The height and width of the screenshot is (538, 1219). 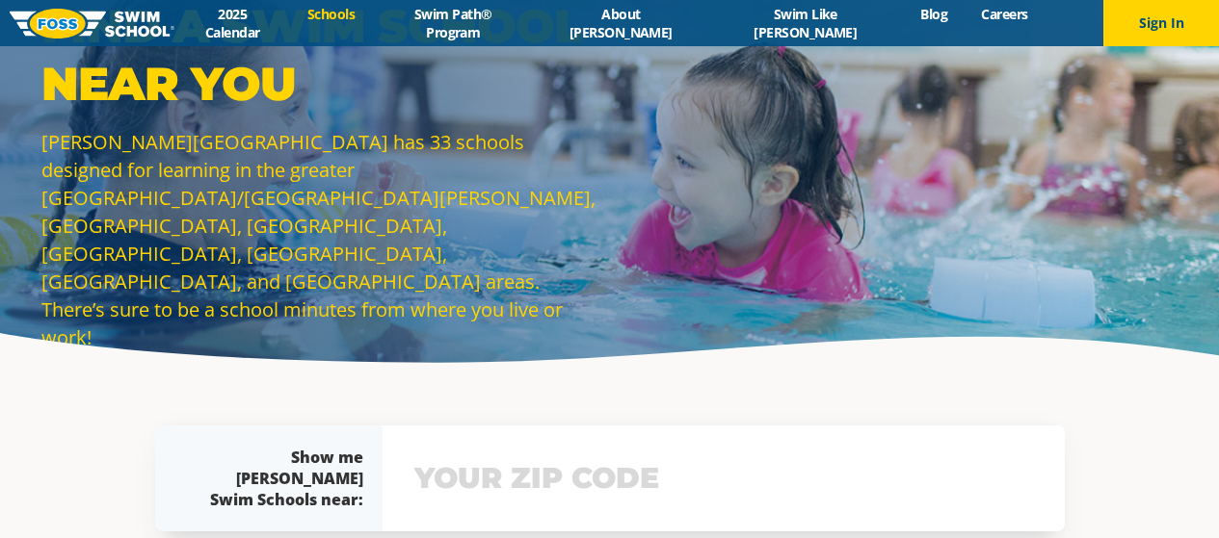 What do you see at coordinates (232, 23) in the screenshot?
I see `a: 2025 Calendar` at bounding box center [232, 23].